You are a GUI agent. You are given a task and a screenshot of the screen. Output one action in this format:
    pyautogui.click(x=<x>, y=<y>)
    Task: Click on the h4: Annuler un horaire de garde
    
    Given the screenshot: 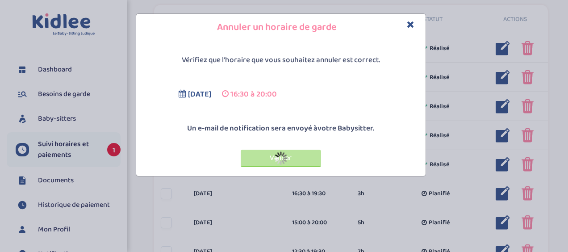 What is the action you would take?
    pyautogui.click(x=281, y=27)
    